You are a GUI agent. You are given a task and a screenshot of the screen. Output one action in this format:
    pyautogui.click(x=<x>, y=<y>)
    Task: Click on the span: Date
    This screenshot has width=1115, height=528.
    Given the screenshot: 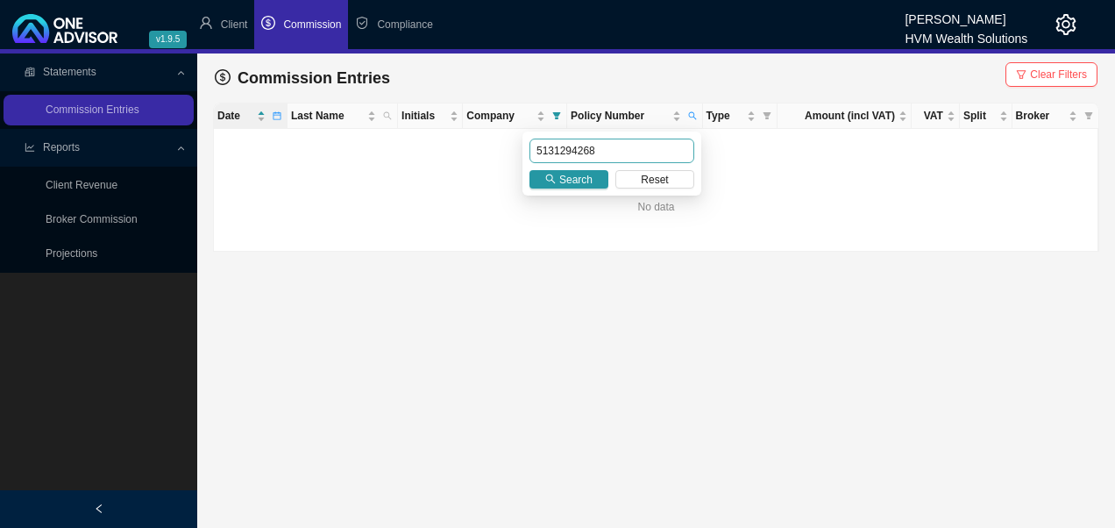 What is the action you would take?
    pyautogui.click(x=235, y=116)
    